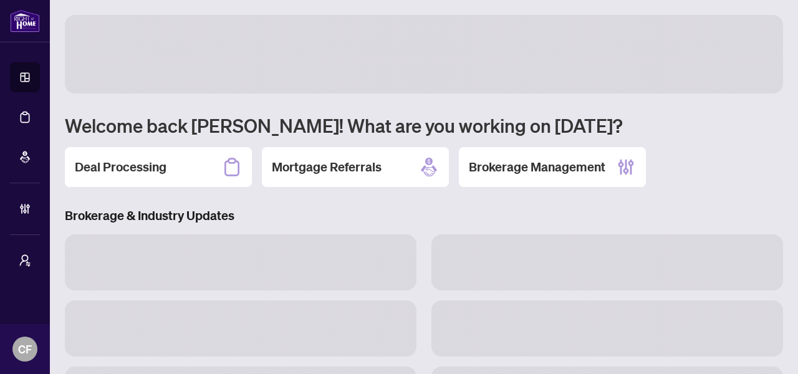  What do you see at coordinates (424, 216) in the screenshot?
I see `h3: Brokerage & Industry Updates` at bounding box center [424, 216].